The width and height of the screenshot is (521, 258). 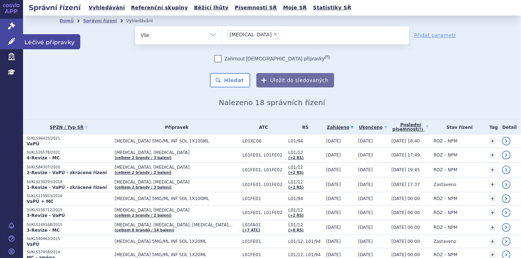 I want to click on li: Vyhledávání, so click(x=144, y=21).